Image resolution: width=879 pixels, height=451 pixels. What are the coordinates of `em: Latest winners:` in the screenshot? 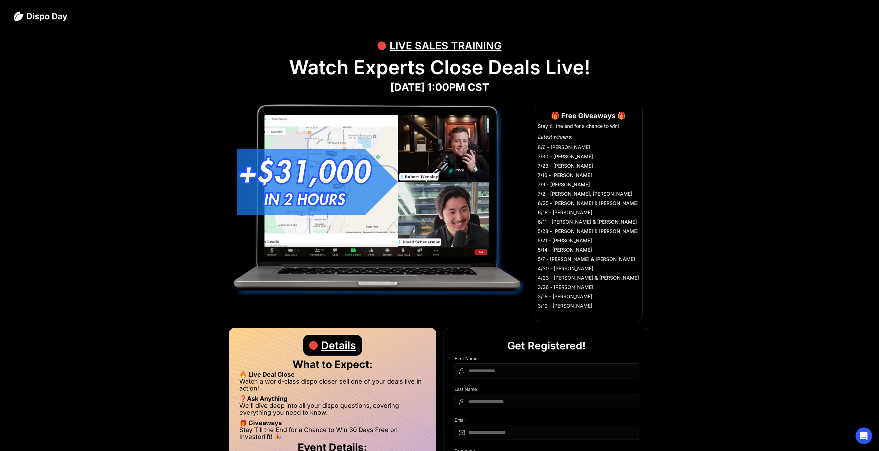 It's located at (555, 136).